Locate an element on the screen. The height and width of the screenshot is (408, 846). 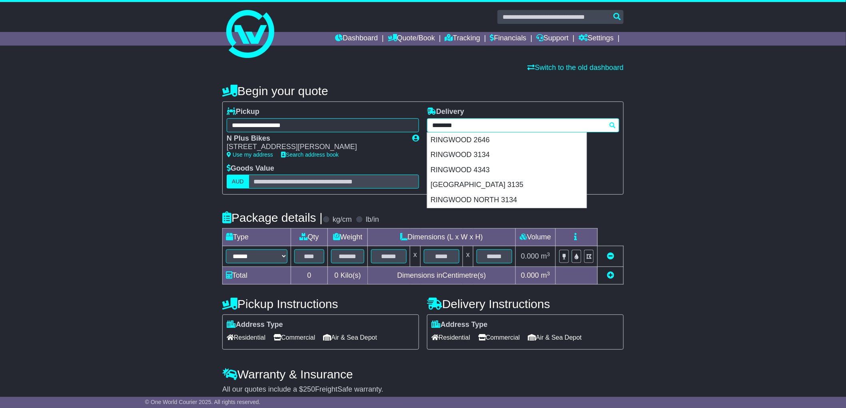
td: Qty is located at coordinates (309, 238).